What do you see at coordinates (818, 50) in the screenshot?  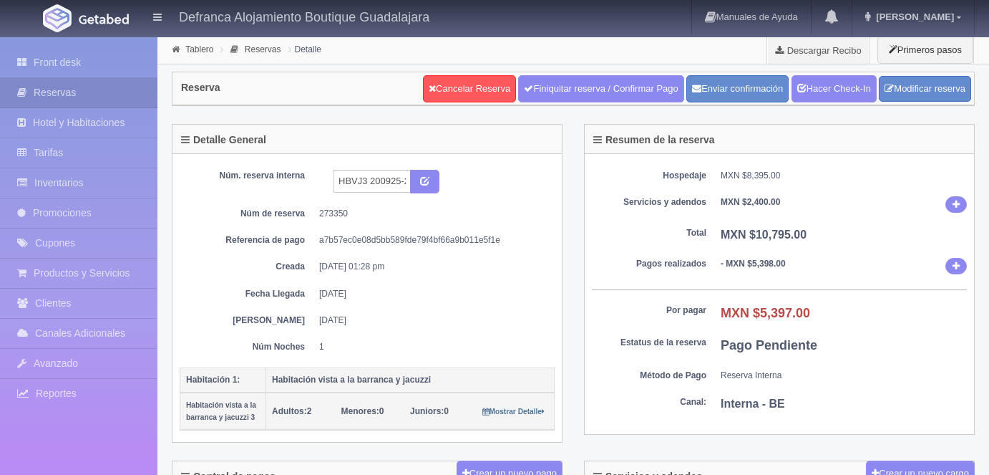 I see `a: Descargar Recibo` at bounding box center [818, 50].